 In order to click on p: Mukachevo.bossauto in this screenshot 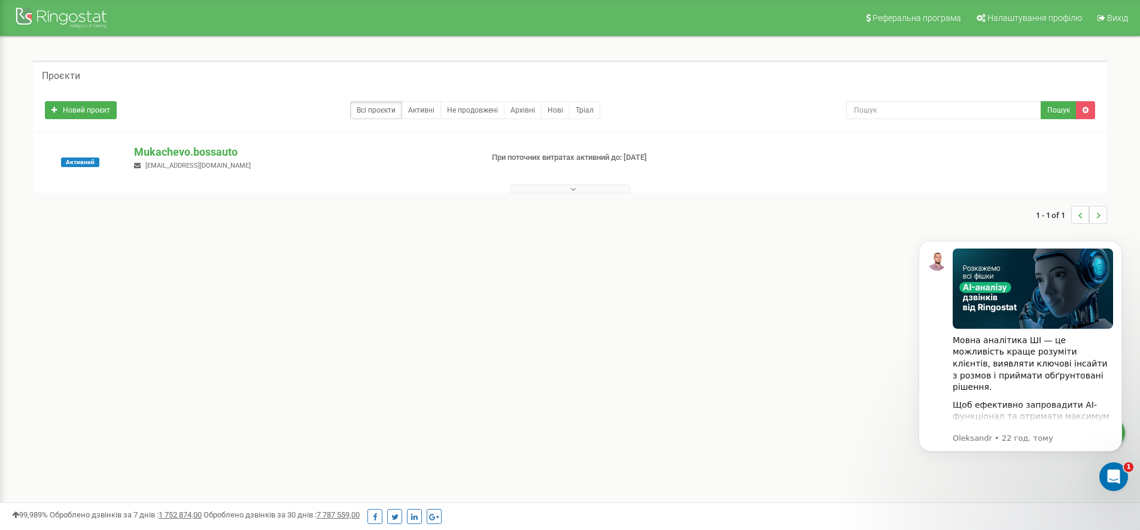, I will do `click(303, 152)`.